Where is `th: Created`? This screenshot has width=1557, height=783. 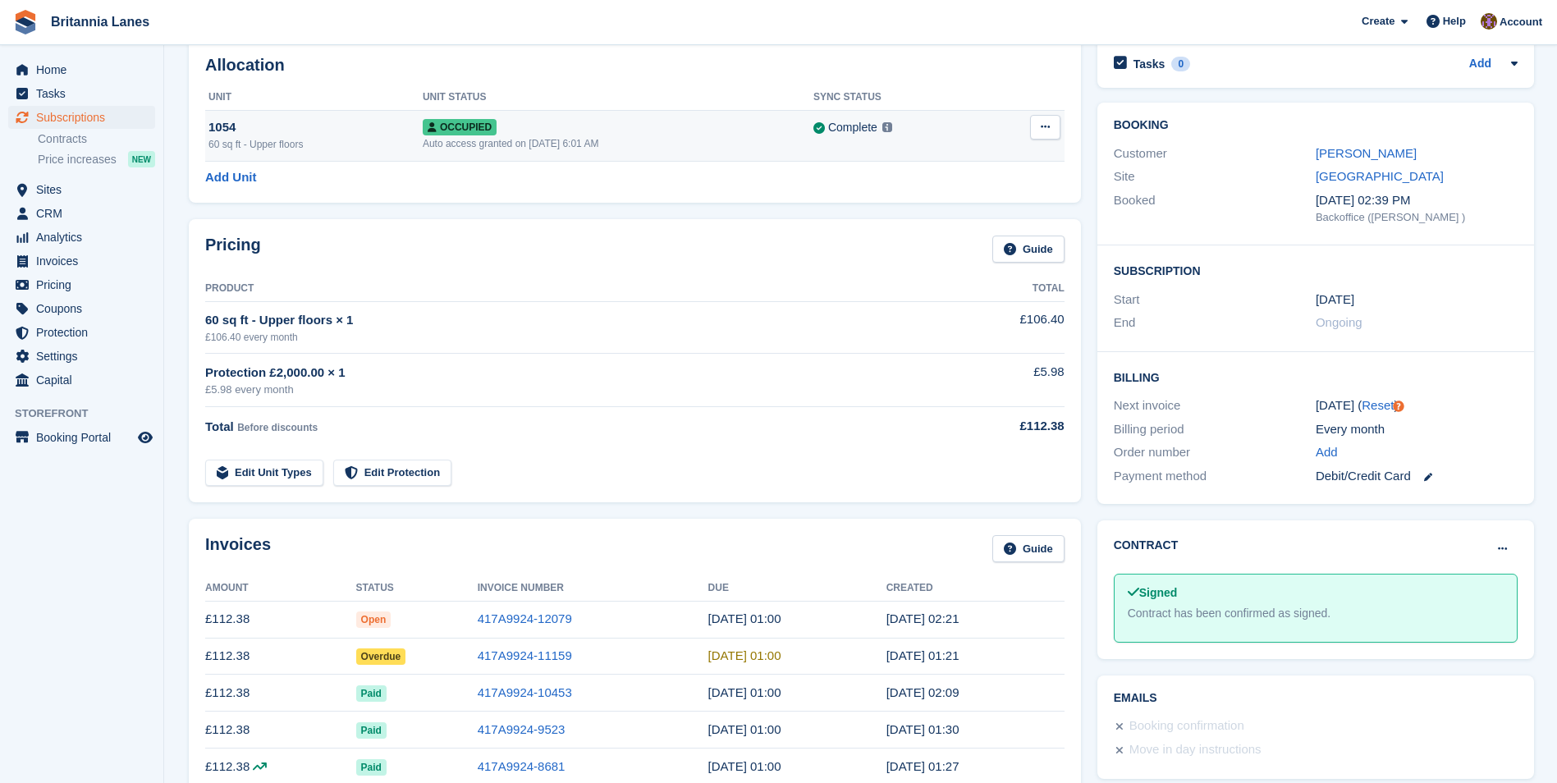
th: Created is located at coordinates (975, 589).